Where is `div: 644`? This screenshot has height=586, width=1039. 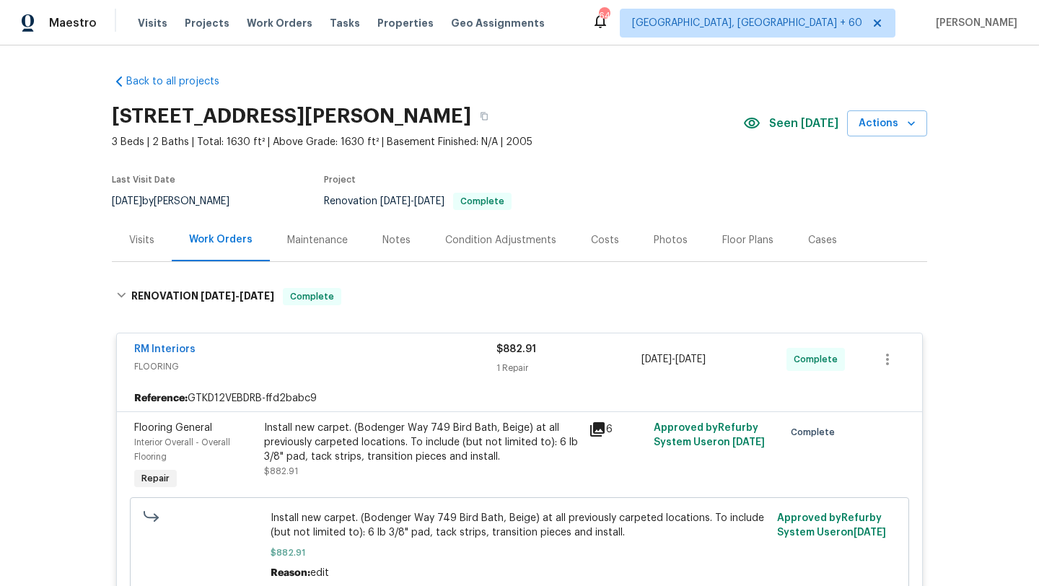 div: 644 is located at coordinates (604, 16).